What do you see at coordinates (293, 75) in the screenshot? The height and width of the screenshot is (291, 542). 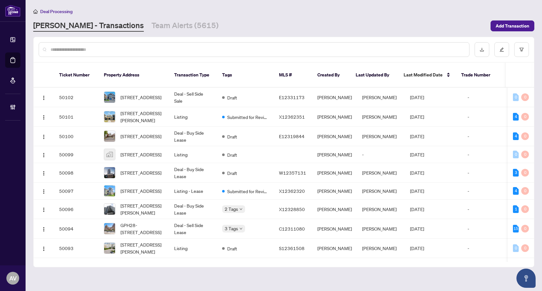 I see `th: MLS #` at bounding box center [293, 75].